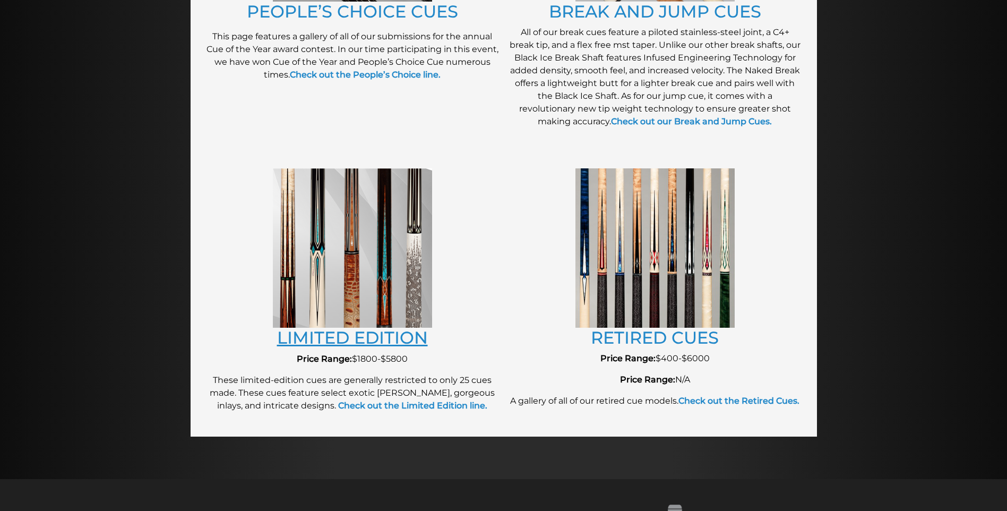  Describe the element at coordinates (365, 74) in the screenshot. I see `a: Check out the People’s Choice line.` at that location.